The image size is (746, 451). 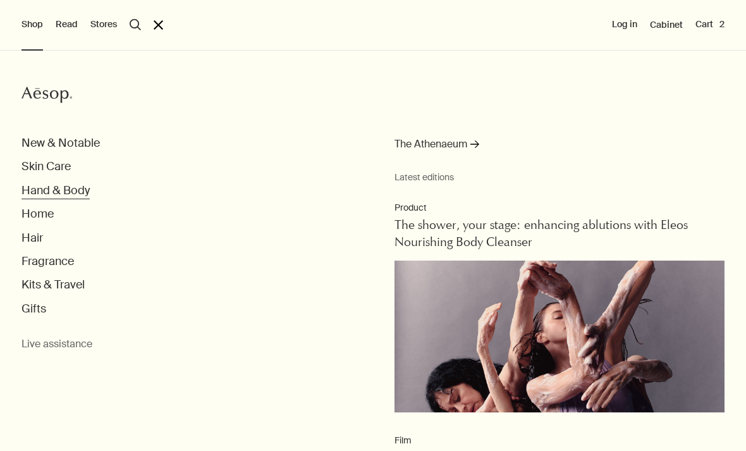 I want to click on a: Aesop, so click(x=47, y=96).